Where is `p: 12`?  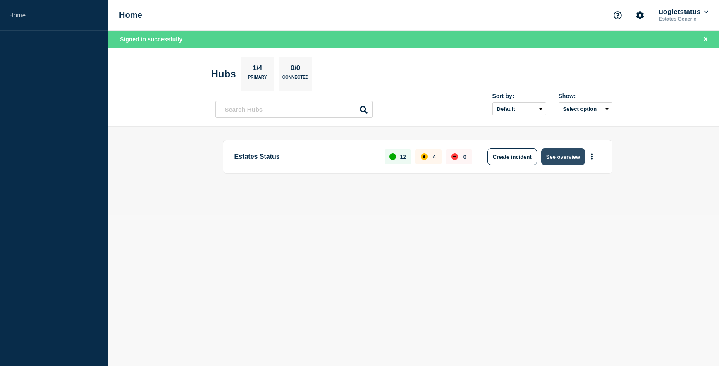
p: 12 is located at coordinates (403, 157).